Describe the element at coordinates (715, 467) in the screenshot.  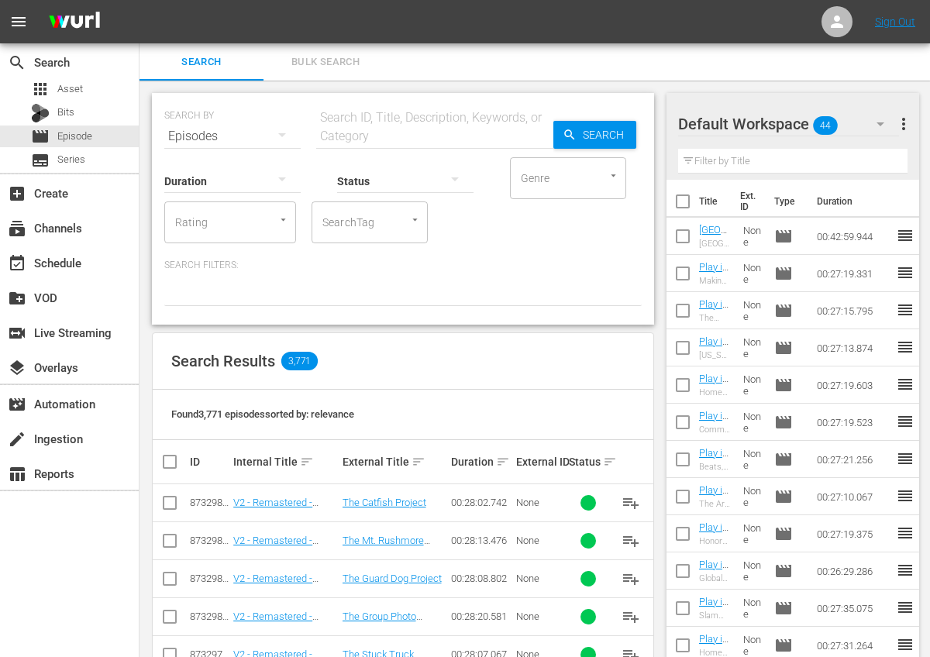
I see `div: Beats, Bravery, & Basketball` at that location.